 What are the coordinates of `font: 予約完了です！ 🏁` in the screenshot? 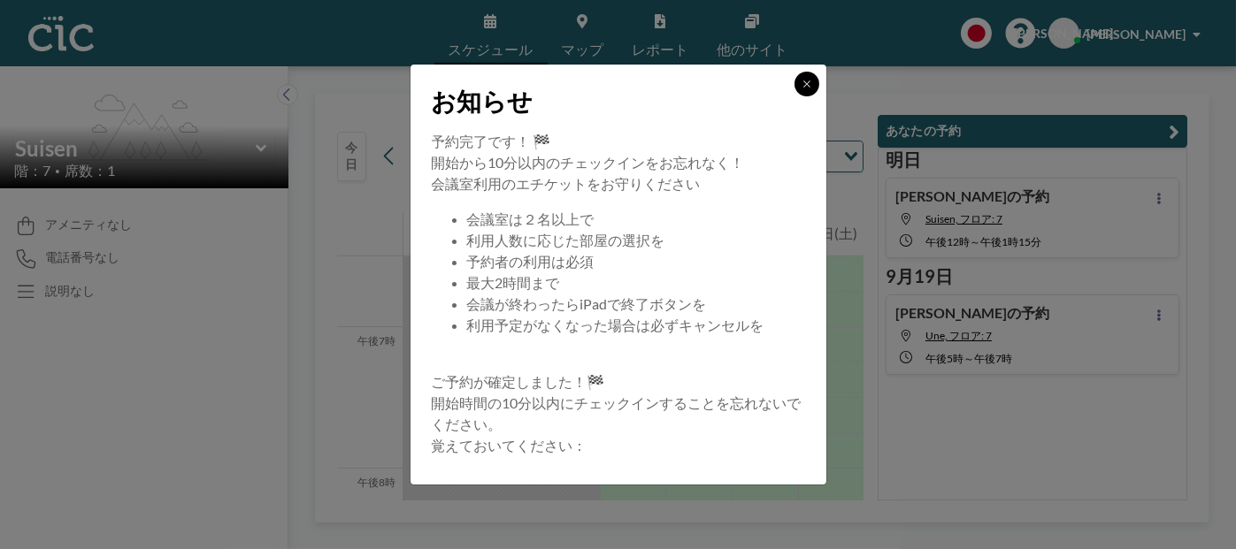 It's located at (491, 141).